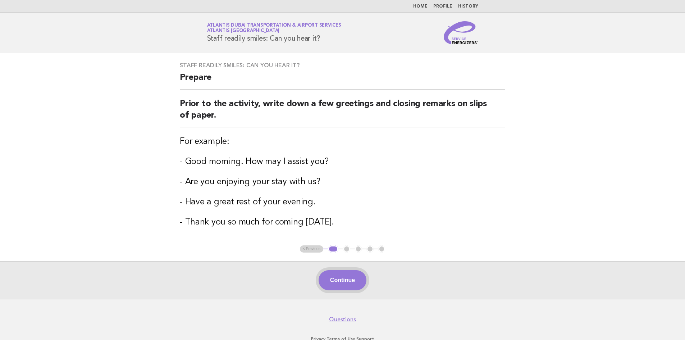  I want to click on h2: Prior to the activity, write down a few greetings and closing remarks on slips of paper., so click(342, 112).